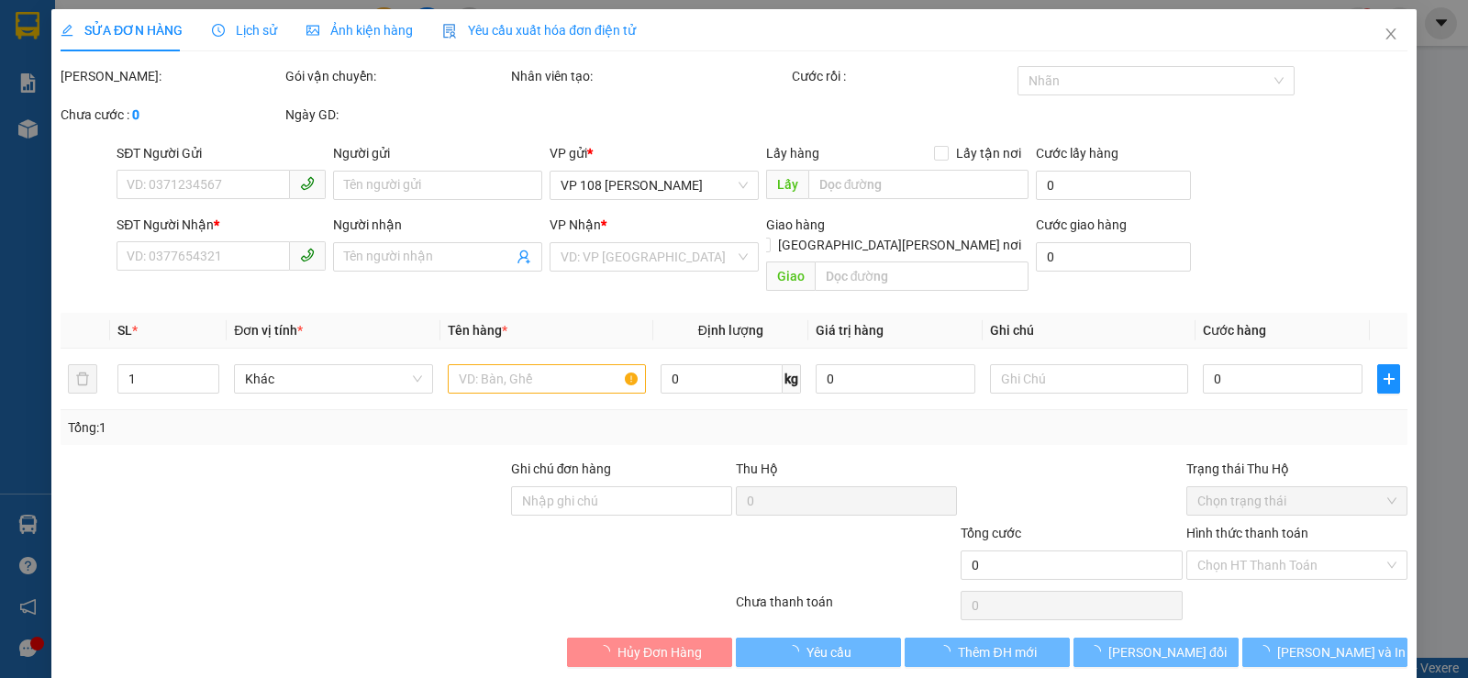 This screenshot has height=678, width=1468. I want to click on span: VP Nhận, so click(575, 225).